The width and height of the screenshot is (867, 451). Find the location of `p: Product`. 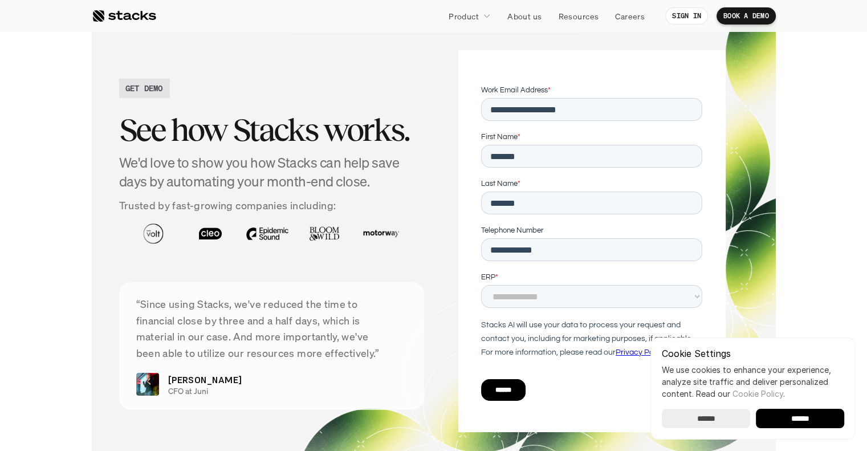

p: Product is located at coordinates (463, 16).